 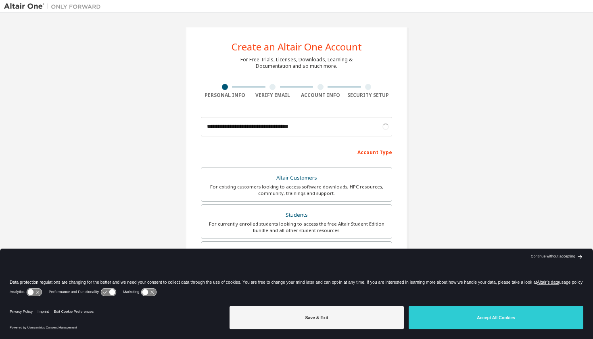 What do you see at coordinates (296, 227) in the screenshot?
I see `div: For currently enrolled students looking to access the free Altair Student Edition bundle and all ...` at bounding box center [296, 227].